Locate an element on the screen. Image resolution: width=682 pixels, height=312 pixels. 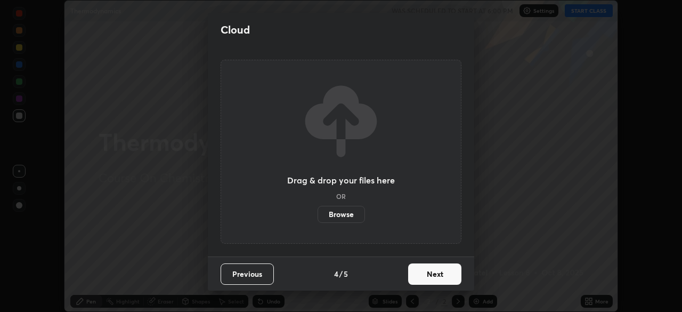
h4: 5 is located at coordinates (346, 273).